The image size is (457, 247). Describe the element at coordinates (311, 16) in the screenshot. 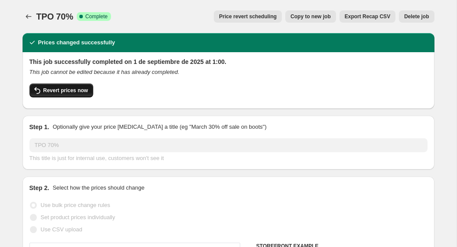

I see `span: Copy to new job` at that location.